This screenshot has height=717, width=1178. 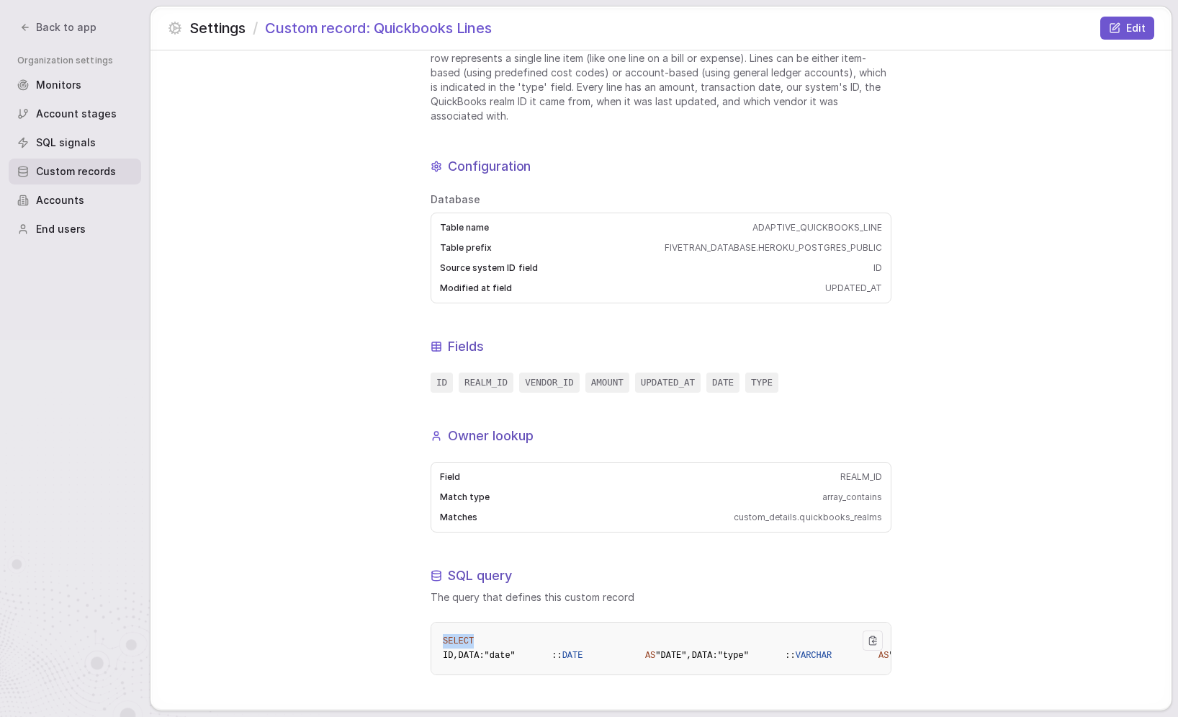 I want to click on span: Source system ID field, so click(x=489, y=268).